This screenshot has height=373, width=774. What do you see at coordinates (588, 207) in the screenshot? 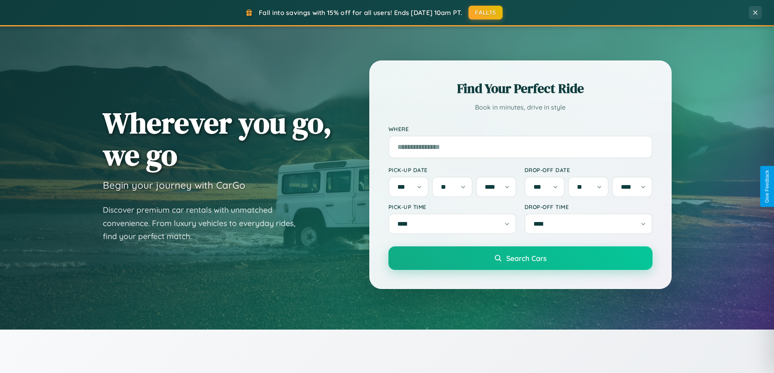
I see `label: Drop-off Time` at bounding box center [588, 207].